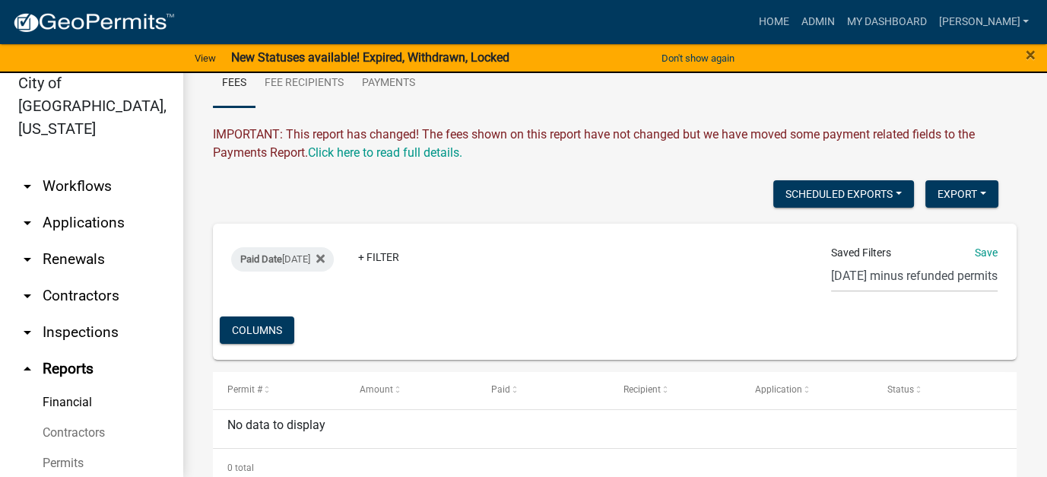  I want to click on span: Permit #, so click(245, 389).